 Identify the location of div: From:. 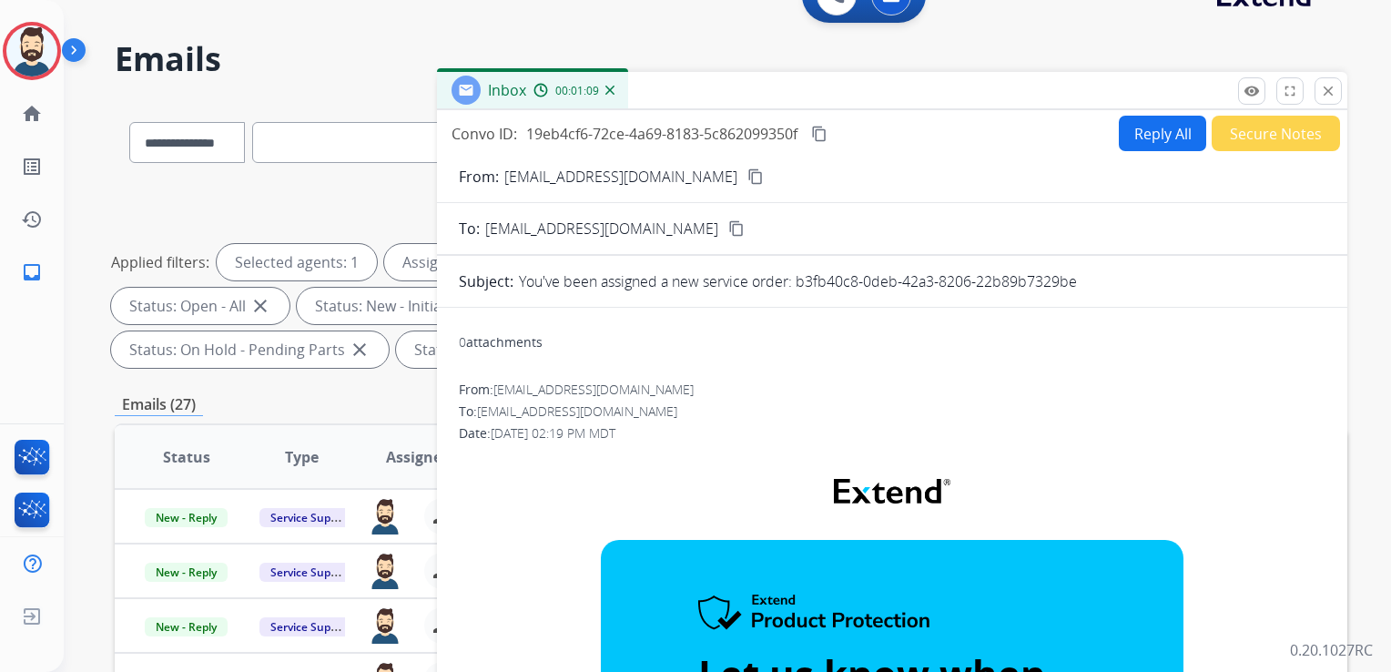
(892, 390).